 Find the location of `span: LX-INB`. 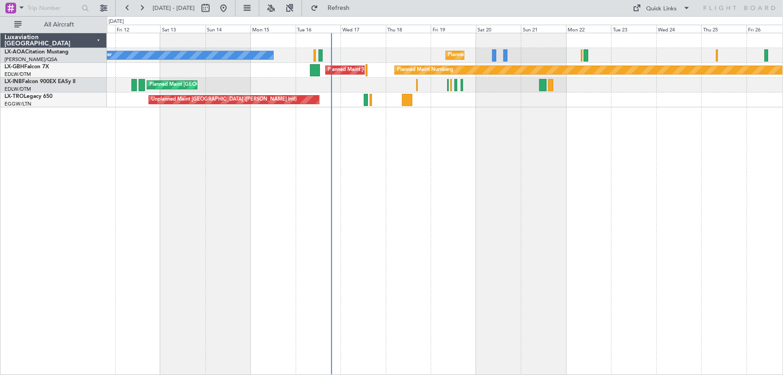

span: LX-INB is located at coordinates (13, 82).